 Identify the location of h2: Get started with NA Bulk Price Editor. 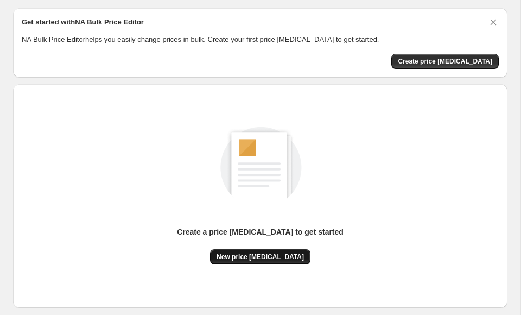
(83, 22).